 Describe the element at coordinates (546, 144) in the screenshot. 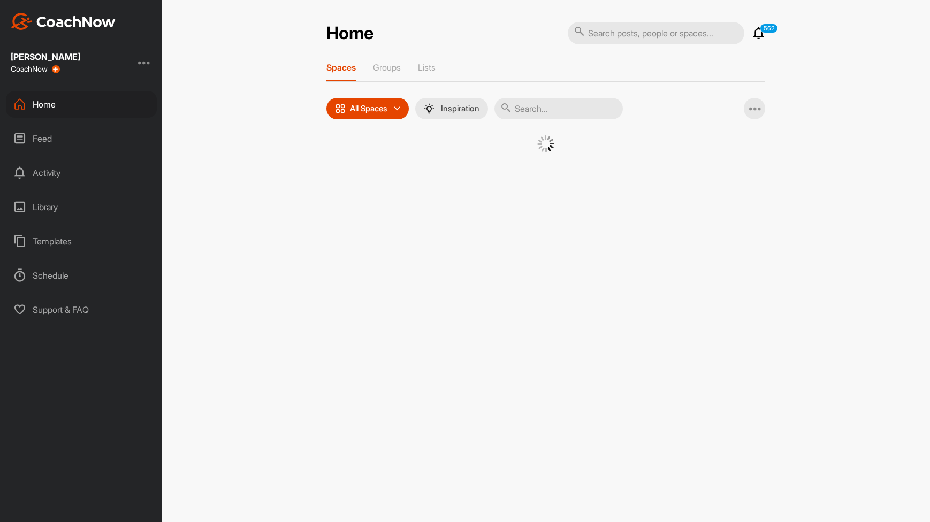

I see `img: G6gVgL6ErOh57ABN0eRmCEwV0I4iEi4d8EwaPGI0tHgoAbU4EAHFLEQAh+QQFCgALACwIAA4AGAASAAAEbHDJSesaOCdk+8xg...` at that location.